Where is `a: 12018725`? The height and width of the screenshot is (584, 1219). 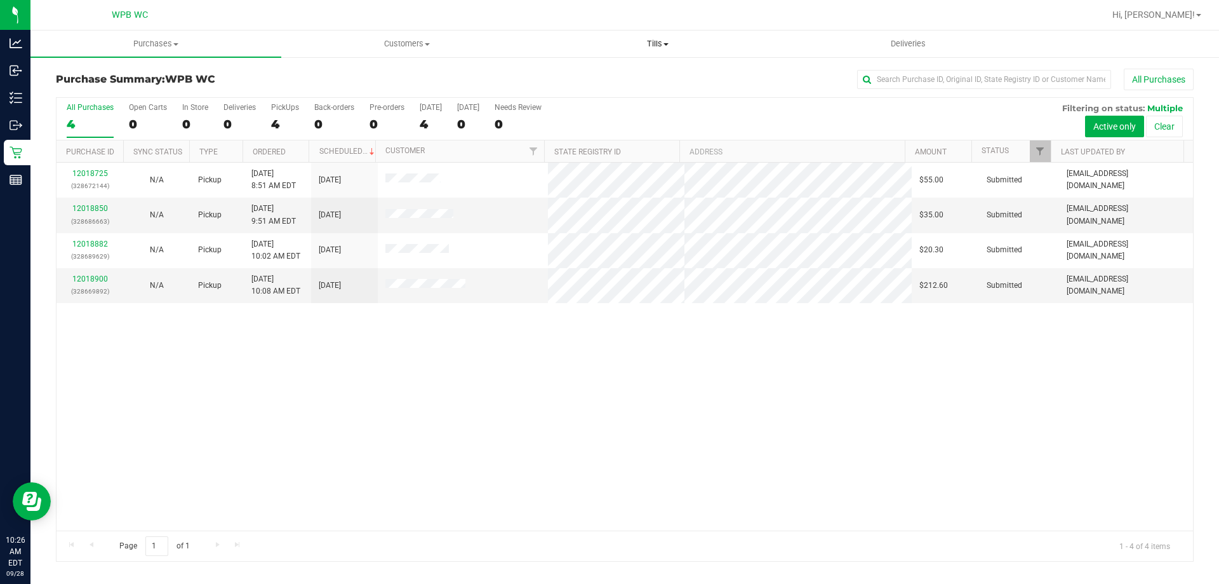
a: 12018725 is located at coordinates (90, 173).